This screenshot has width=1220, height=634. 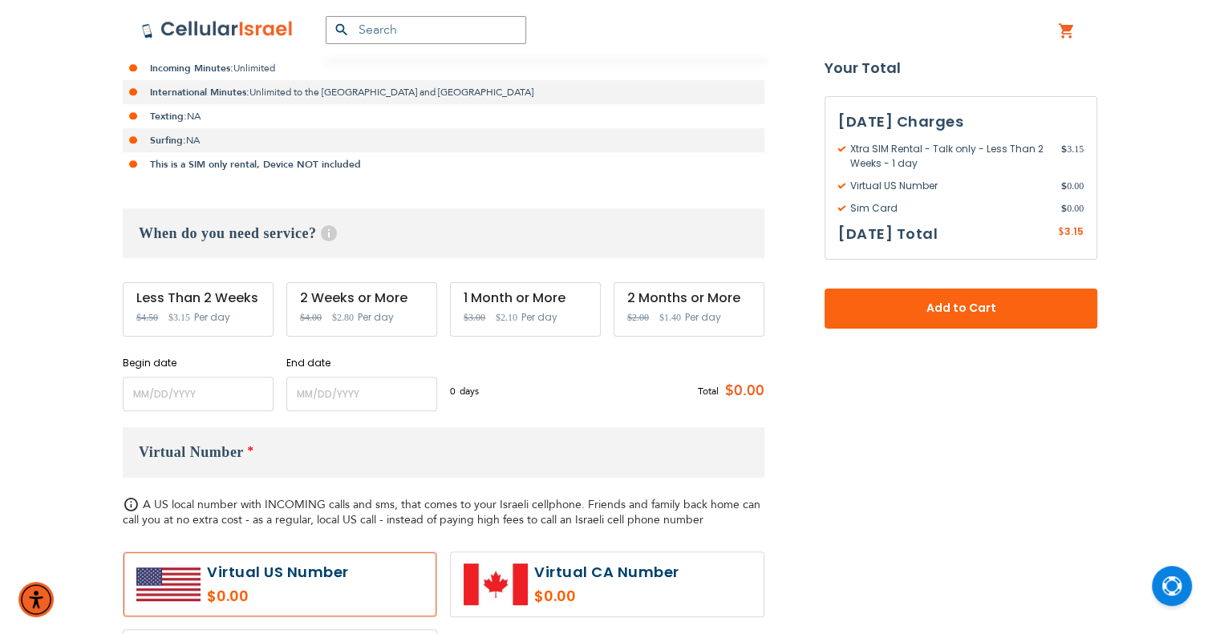 I want to click on label: End date, so click(x=362, y=363).